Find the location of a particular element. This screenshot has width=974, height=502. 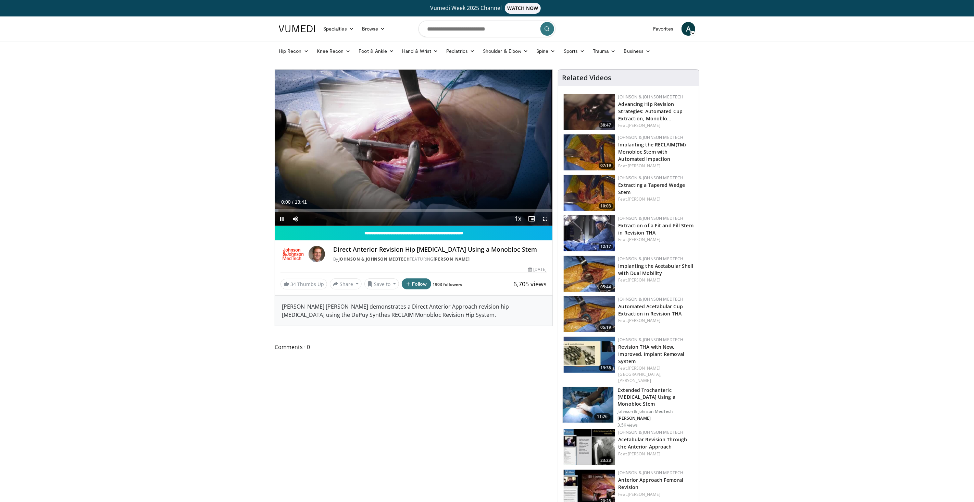

a: 1903 followers is located at coordinates (448, 284).